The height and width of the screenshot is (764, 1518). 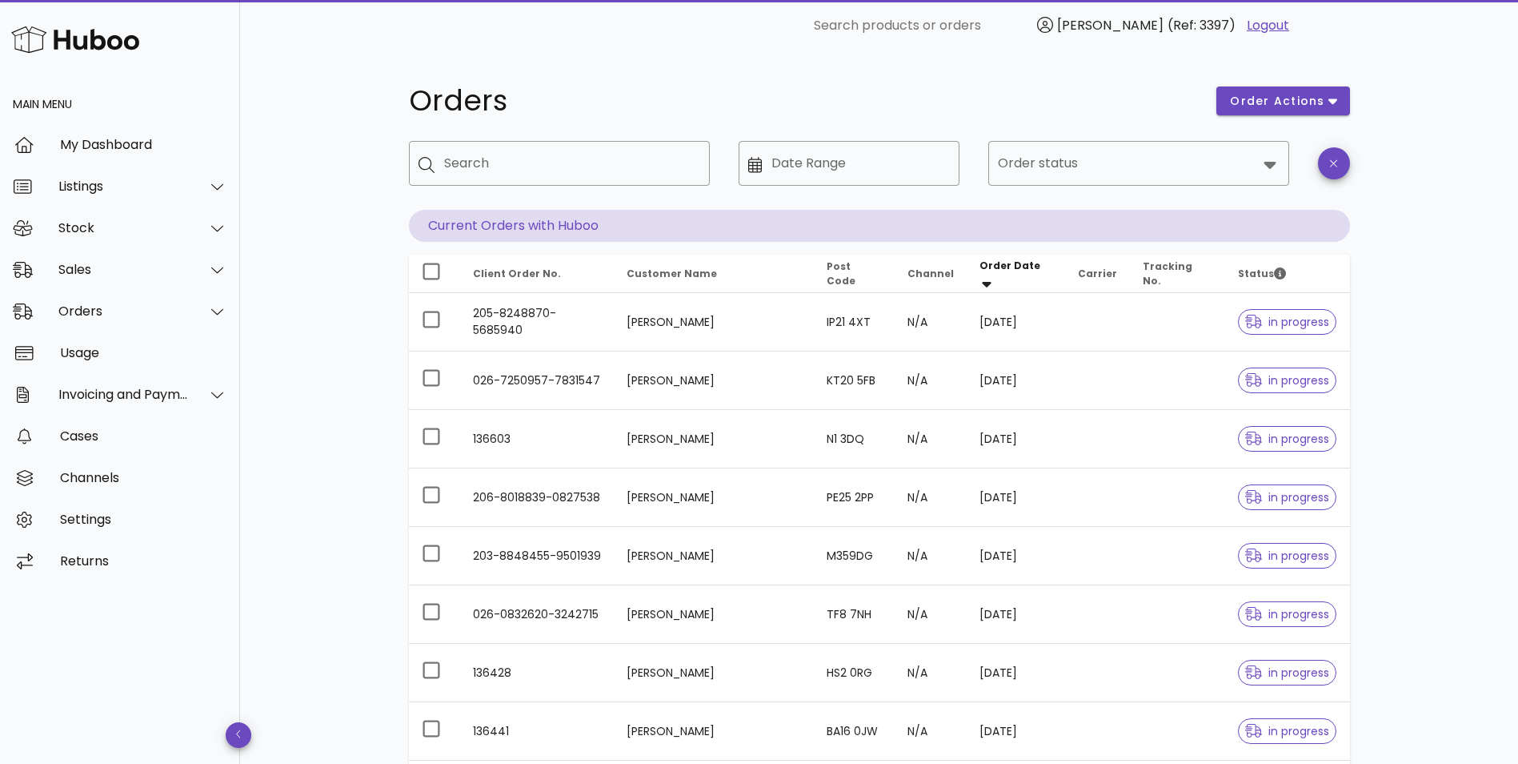 What do you see at coordinates (1139, 163) in the screenshot?
I see `div: Order status` at bounding box center [1139, 163].